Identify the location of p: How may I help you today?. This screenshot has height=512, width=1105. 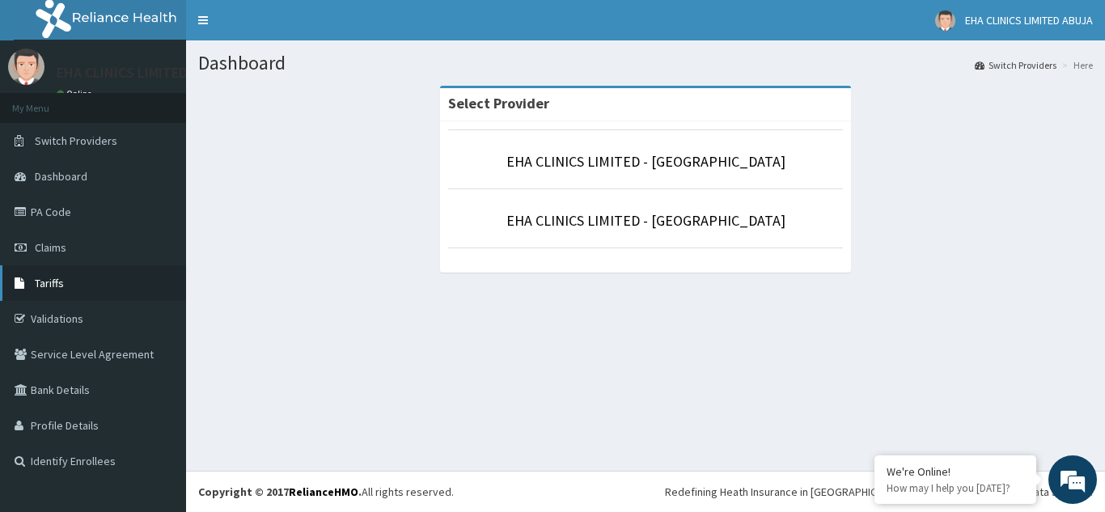
(955, 488).